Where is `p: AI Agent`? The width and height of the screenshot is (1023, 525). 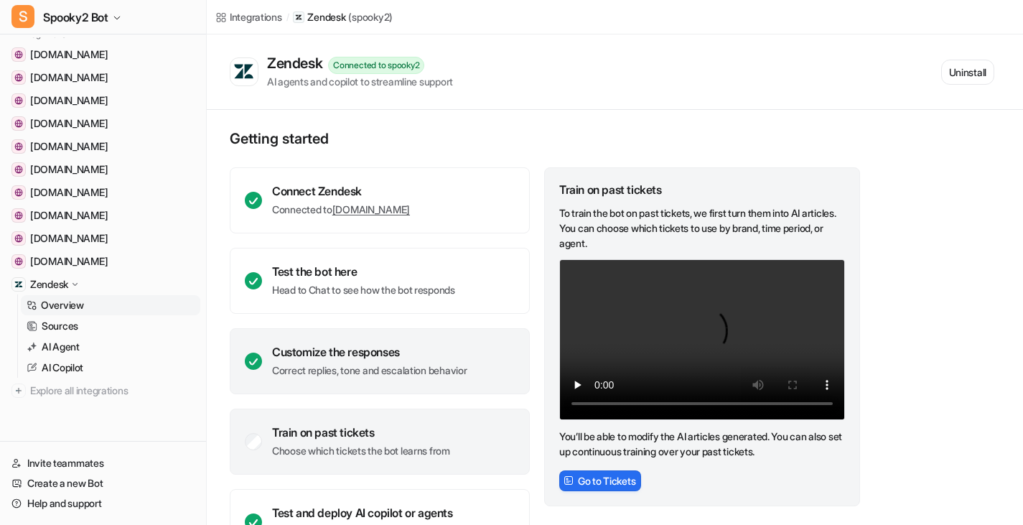 p: AI Agent is located at coordinates (60, 347).